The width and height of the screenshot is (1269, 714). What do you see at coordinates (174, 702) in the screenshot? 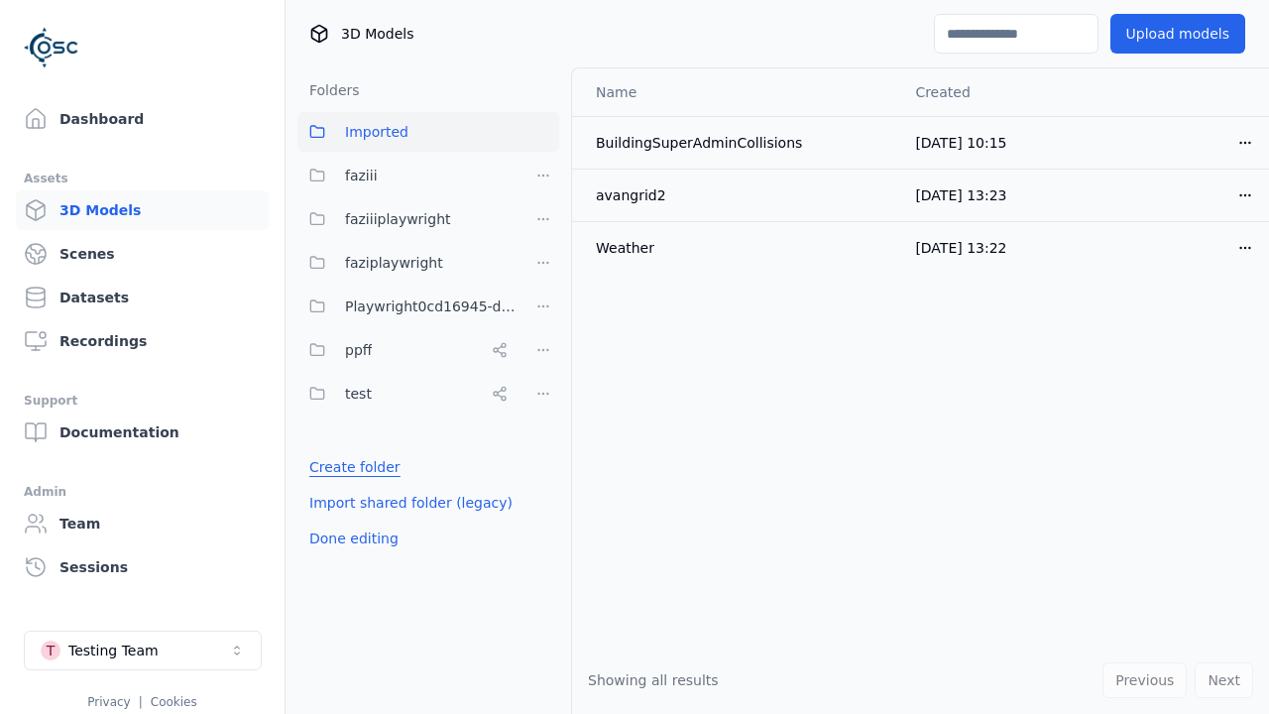
I see `a: Cookies` at bounding box center [174, 702].